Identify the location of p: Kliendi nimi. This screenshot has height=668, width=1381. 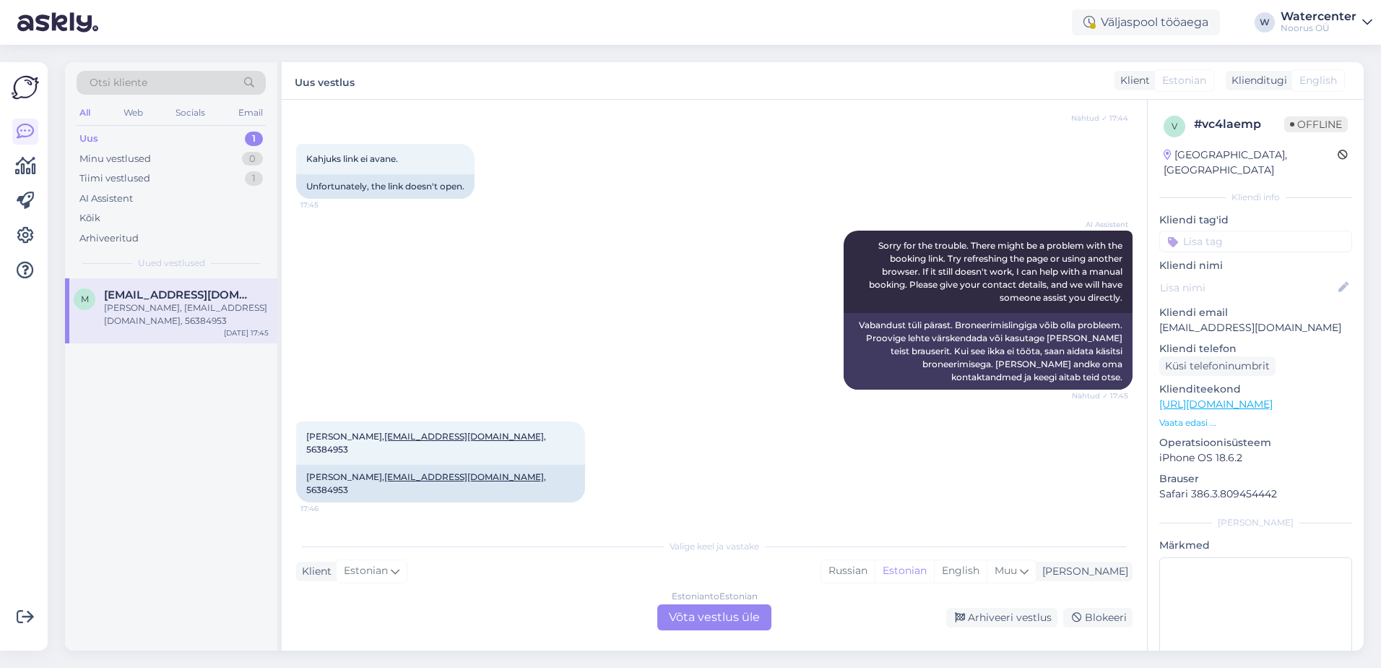
(1256, 265).